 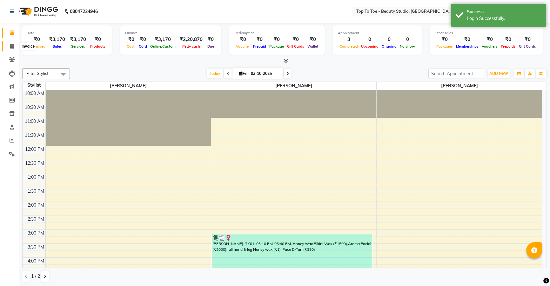 What do you see at coordinates (34, 85) in the screenshot?
I see `div: Stylist` at bounding box center [34, 85].